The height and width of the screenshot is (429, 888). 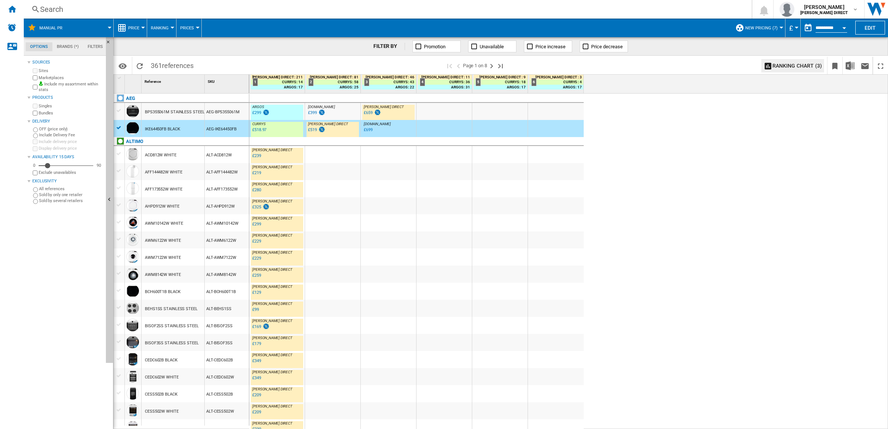 What do you see at coordinates (68, 121) in the screenshot?
I see `div: Delivery` at bounding box center [68, 121].